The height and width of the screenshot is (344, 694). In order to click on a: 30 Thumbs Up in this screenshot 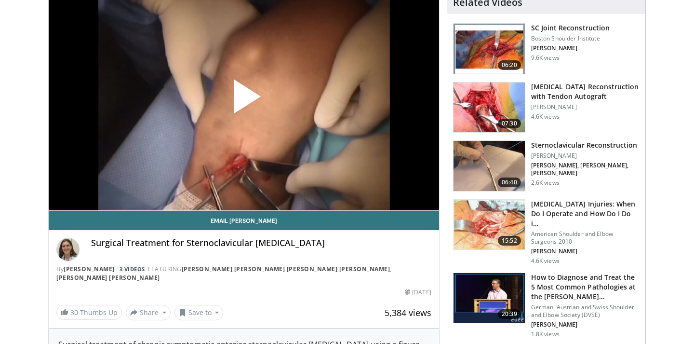, I will do `click(89, 312)`.